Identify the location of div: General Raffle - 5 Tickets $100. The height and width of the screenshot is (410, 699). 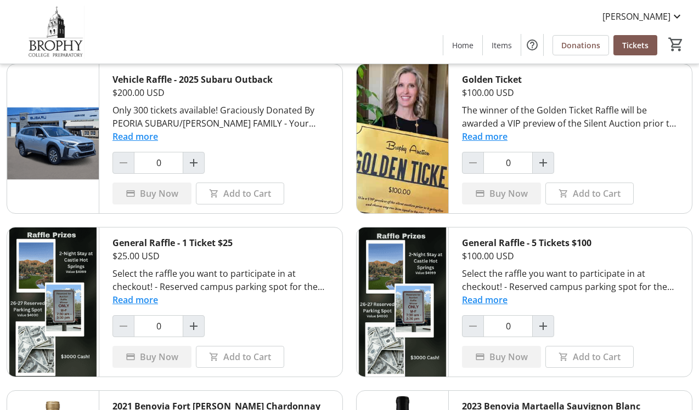
(570, 243).